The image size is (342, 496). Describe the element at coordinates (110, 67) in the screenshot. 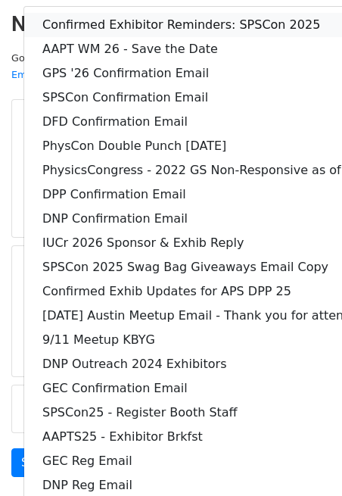

I see `small: Google Sheet:` at that location.